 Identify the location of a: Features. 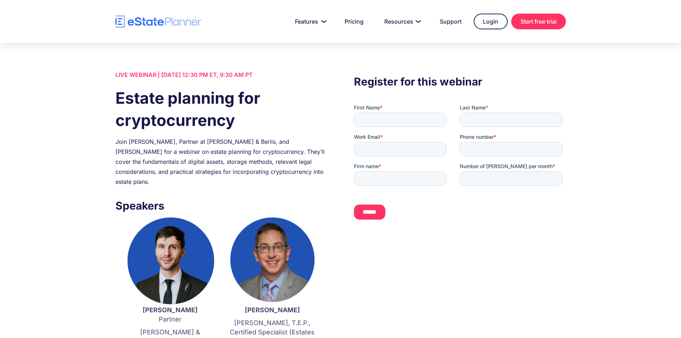
(309, 21).